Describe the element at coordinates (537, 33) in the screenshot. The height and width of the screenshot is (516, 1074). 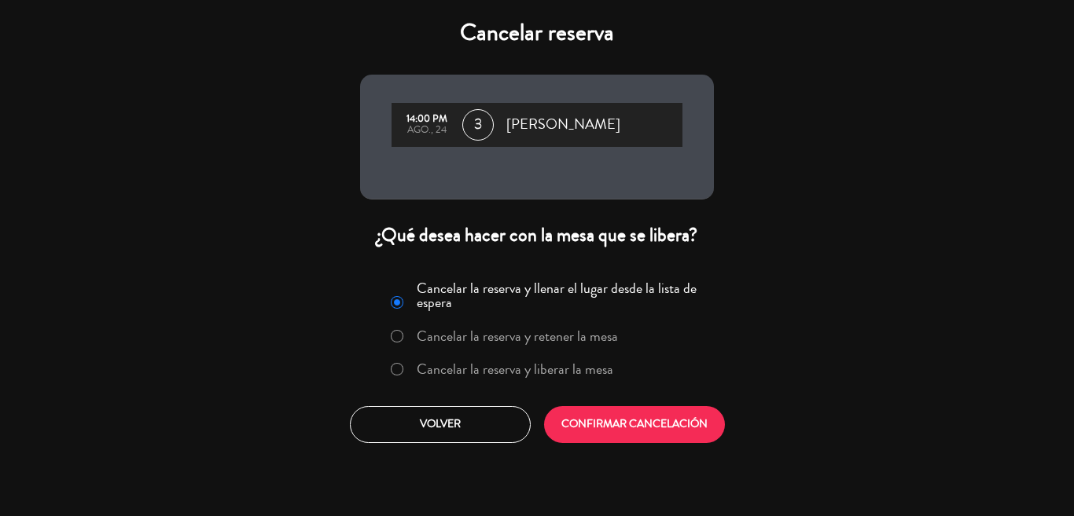
I see `h4: Cancelar reserva` at that location.